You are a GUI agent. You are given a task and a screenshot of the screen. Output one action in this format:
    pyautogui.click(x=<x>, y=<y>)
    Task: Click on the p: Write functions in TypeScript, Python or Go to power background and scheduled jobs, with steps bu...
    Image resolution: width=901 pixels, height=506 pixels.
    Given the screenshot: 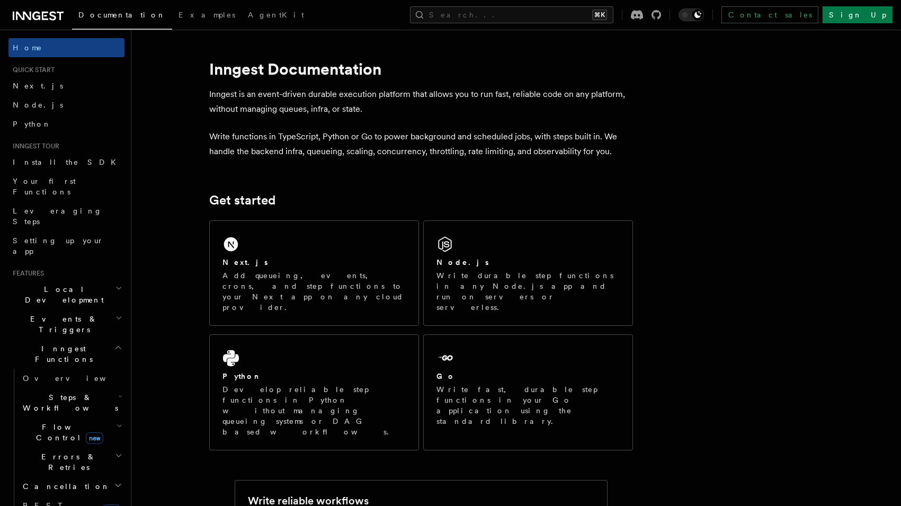 What is the action you would take?
    pyautogui.click(x=421, y=144)
    